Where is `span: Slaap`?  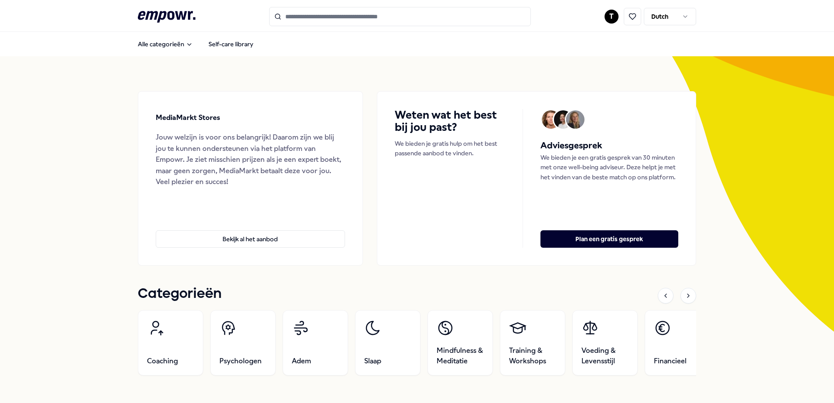 span: Slaap is located at coordinates (372, 361).